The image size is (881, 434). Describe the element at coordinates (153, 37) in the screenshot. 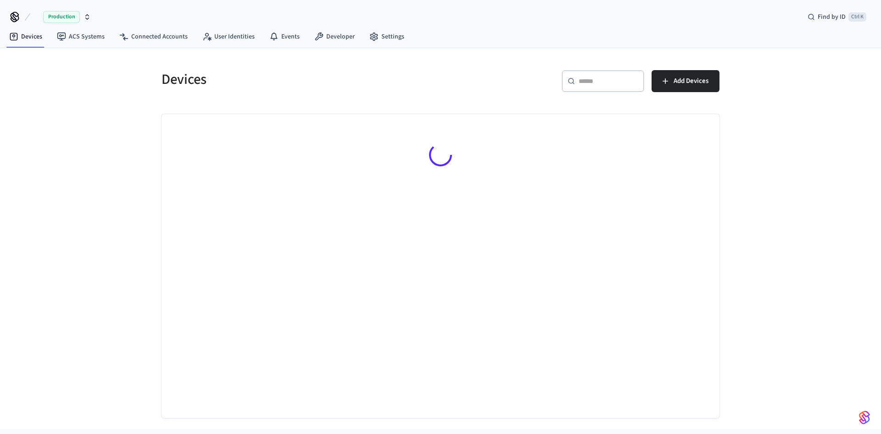

I see `a: Connected Accounts` at that location.